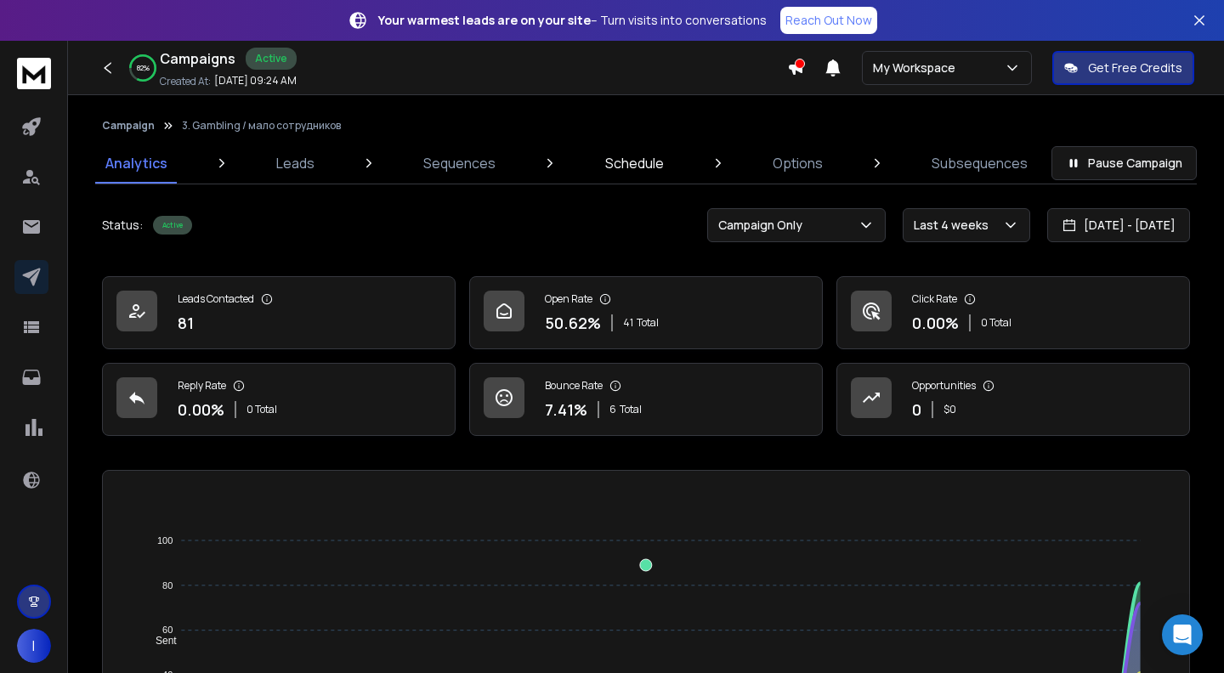 Image resolution: width=1224 pixels, height=673 pixels. What do you see at coordinates (574, 386) in the screenshot?
I see `p: Bounce Rate` at bounding box center [574, 386].